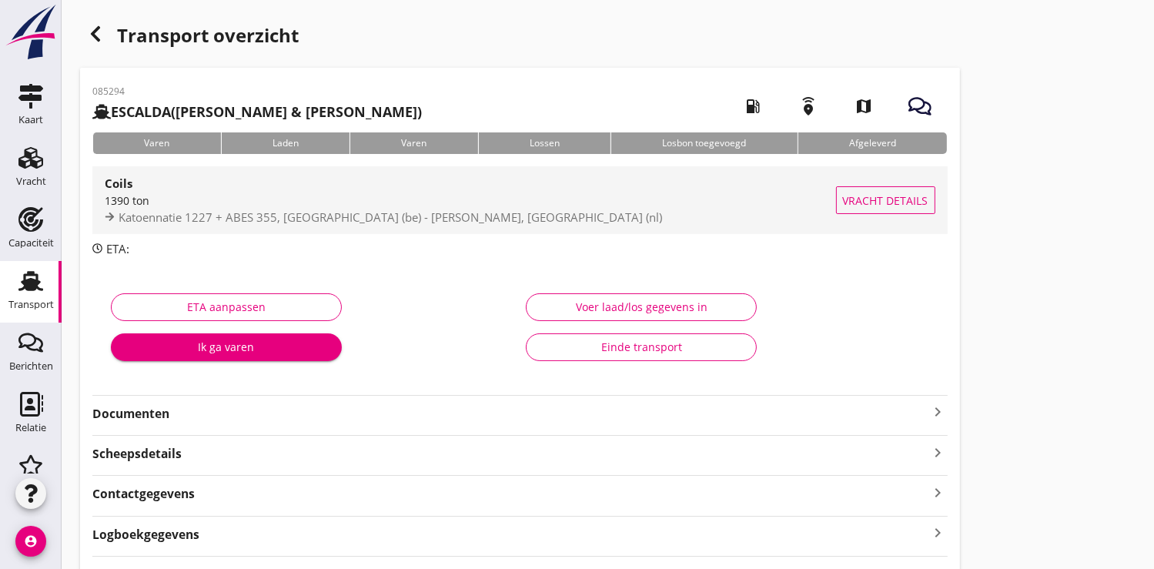  What do you see at coordinates (31, 181) in the screenshot?
I see `div: Vracht` at bounding box center [31, 181].